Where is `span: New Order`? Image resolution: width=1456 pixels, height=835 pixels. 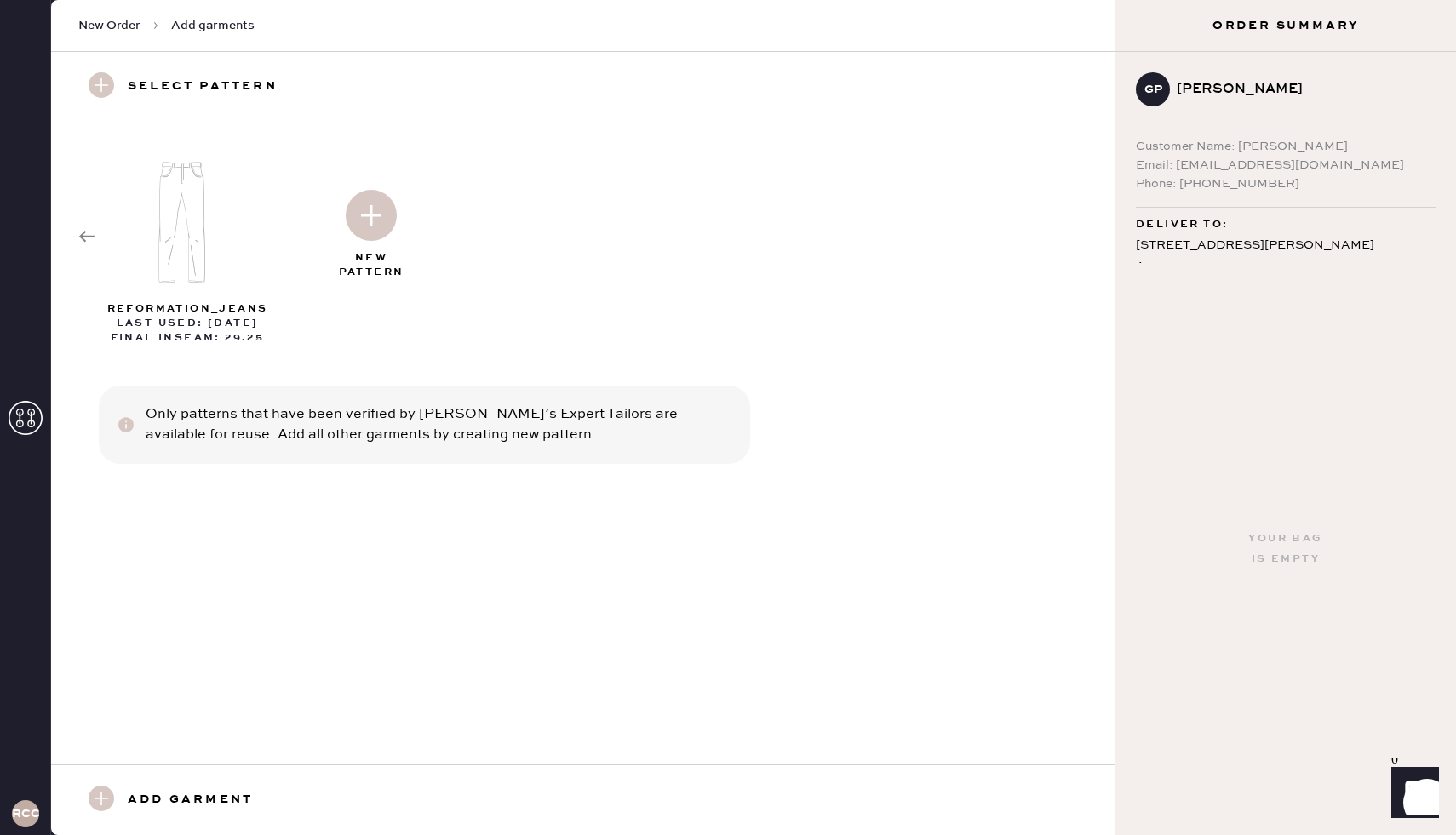 span: New Order is located at coordinates (109, 26).